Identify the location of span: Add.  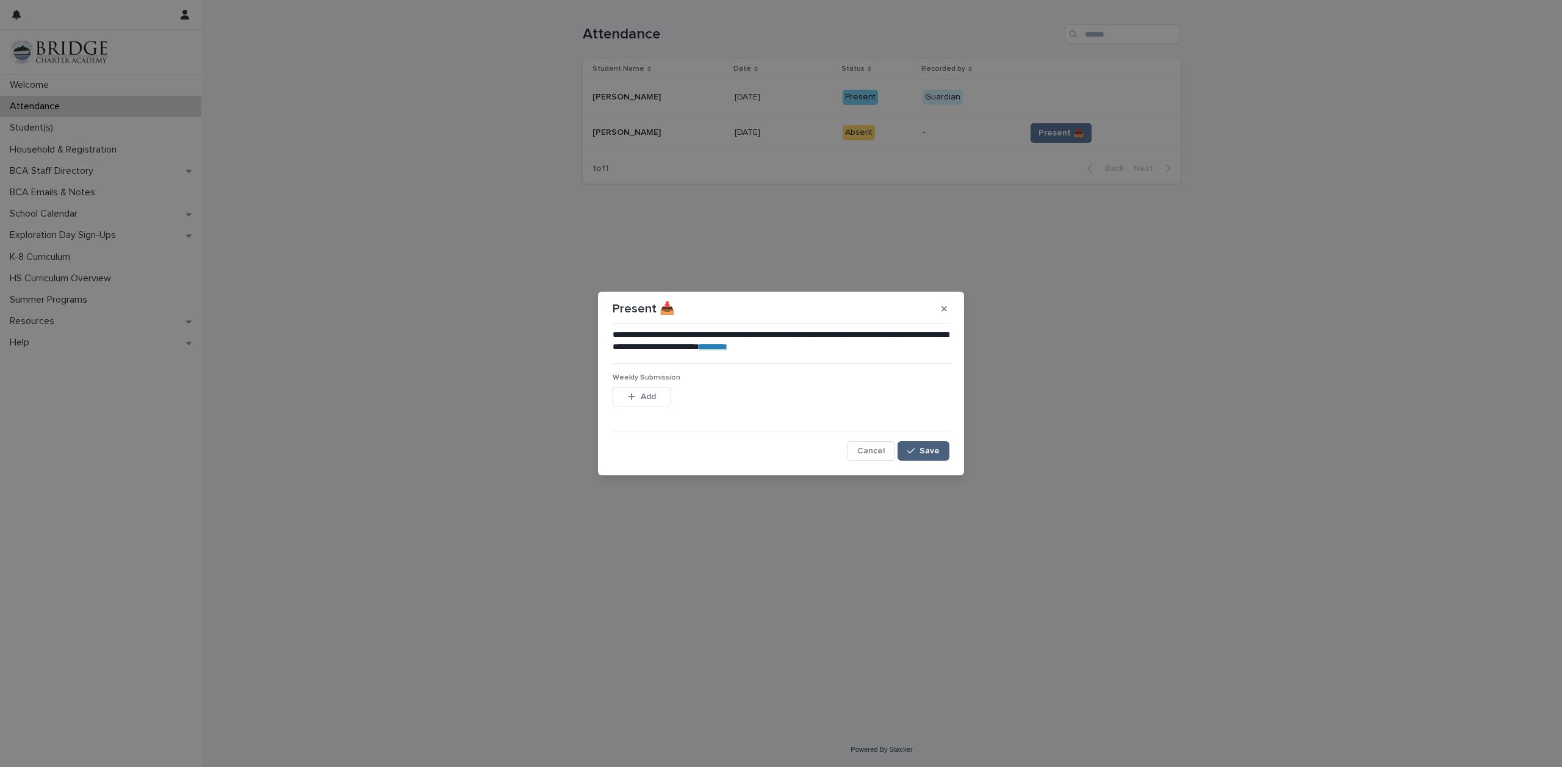
(648, 397).